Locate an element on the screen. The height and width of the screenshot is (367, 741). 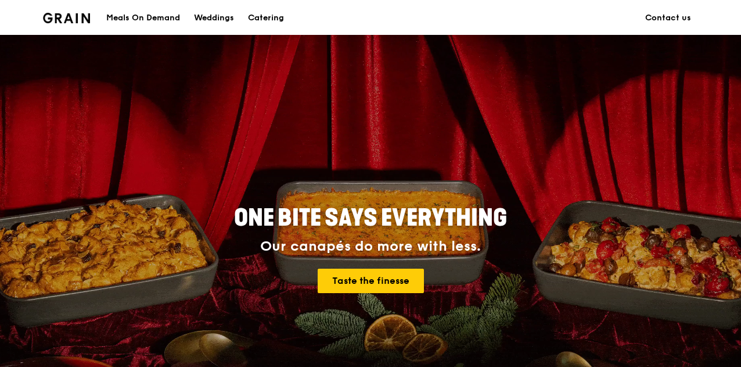
div: Weddings is located at coordinates (214, 18).